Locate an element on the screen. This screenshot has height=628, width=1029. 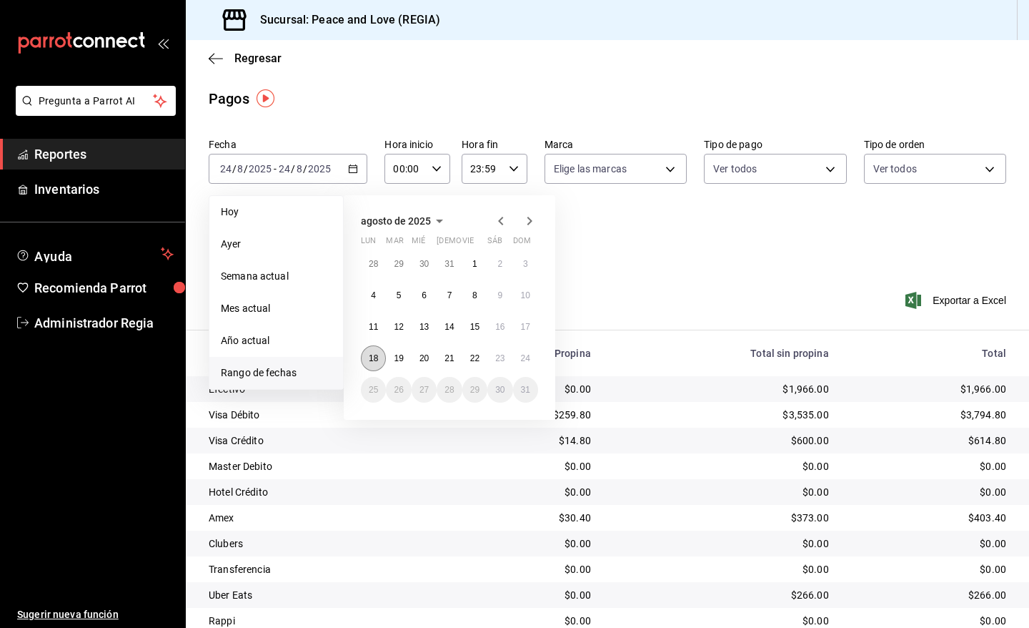
button: 14 de agosto de 2025 is located at coordinates (449, 327).